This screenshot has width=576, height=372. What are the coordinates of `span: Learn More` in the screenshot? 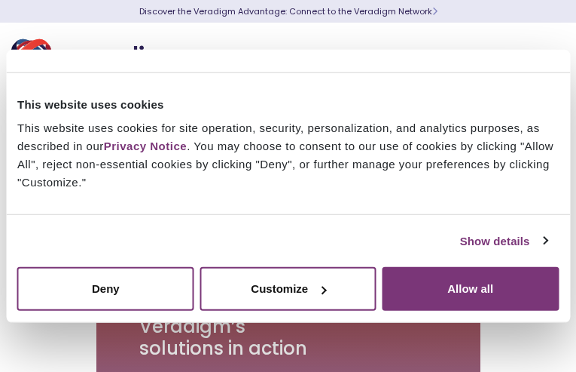 It's located at (435, 11).